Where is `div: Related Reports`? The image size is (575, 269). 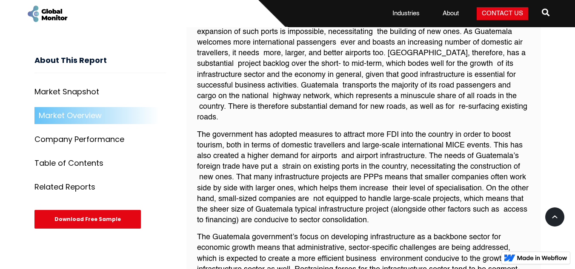 div: Related Reports is located at coordinates (65, 188).